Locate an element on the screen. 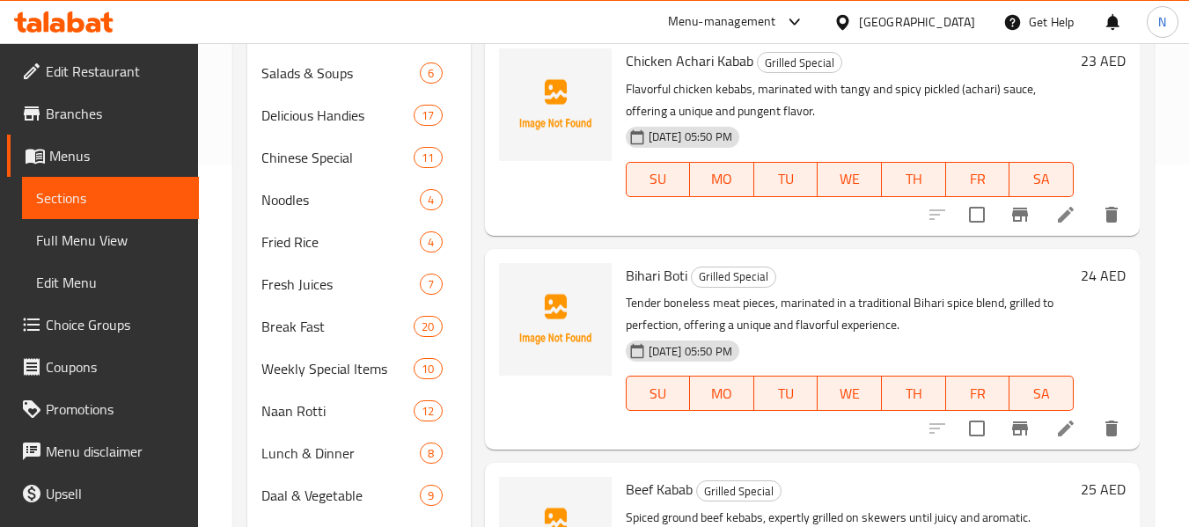 The height and width of the screenshot is (527, 1189). a: Upsell is located at coordinates (103, 494).